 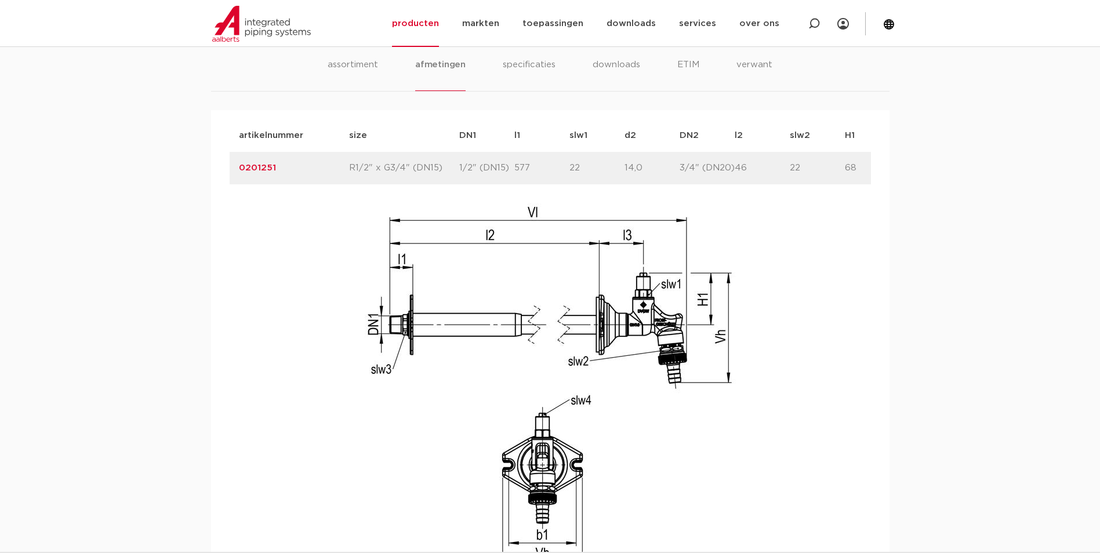 What do you see at coordinates (762, 136) in the screenshot?
I see `p: l2` at bounding box center [762, 136].